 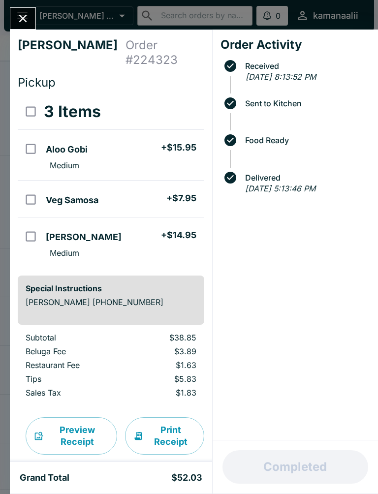 What do you see at coordinates (23, 18) in the screenshot?
I see `button: Close` at bounding box center [23, 18].